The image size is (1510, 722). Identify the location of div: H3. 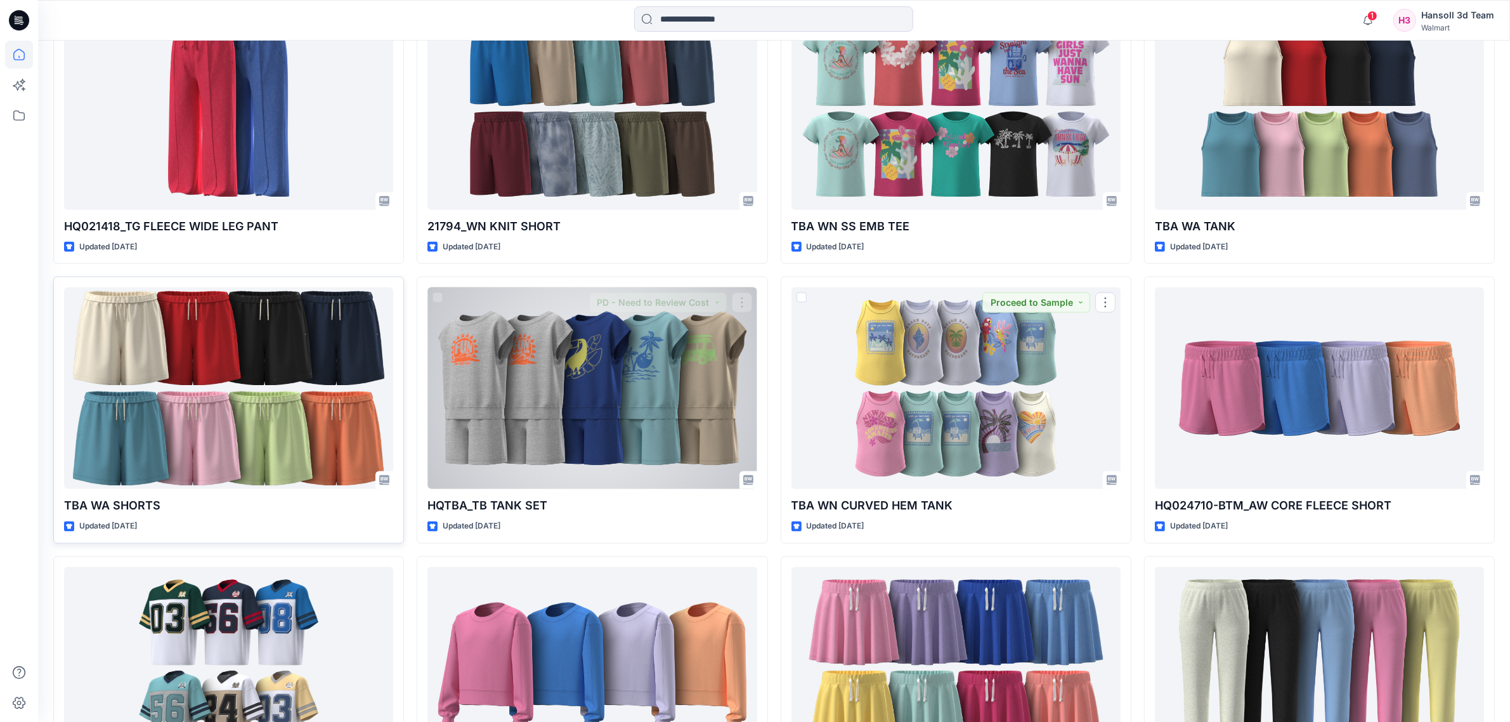
(1405, 20).